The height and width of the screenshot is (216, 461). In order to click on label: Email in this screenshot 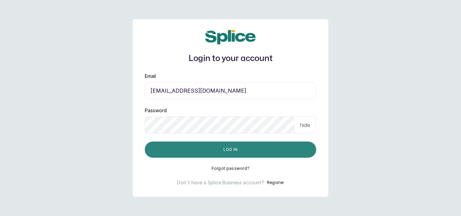, I will do `click(150, 76)`.